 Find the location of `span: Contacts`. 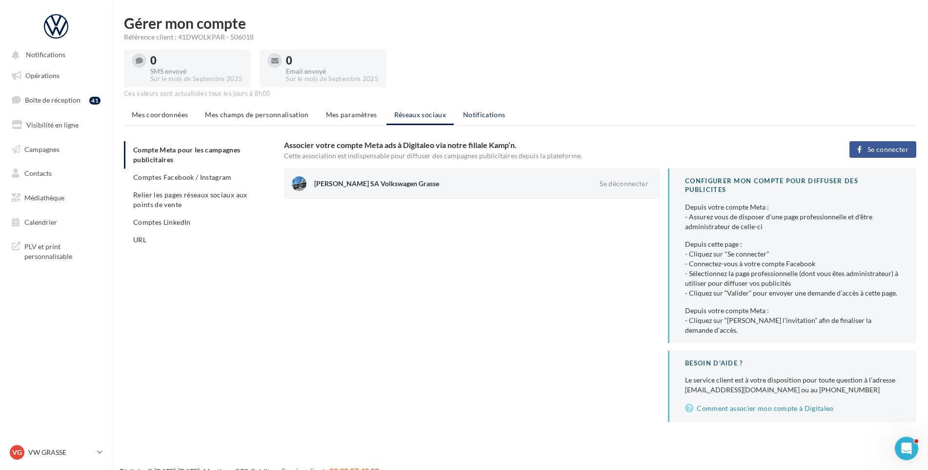

span: Contacts is located at coordinates (38, 173).